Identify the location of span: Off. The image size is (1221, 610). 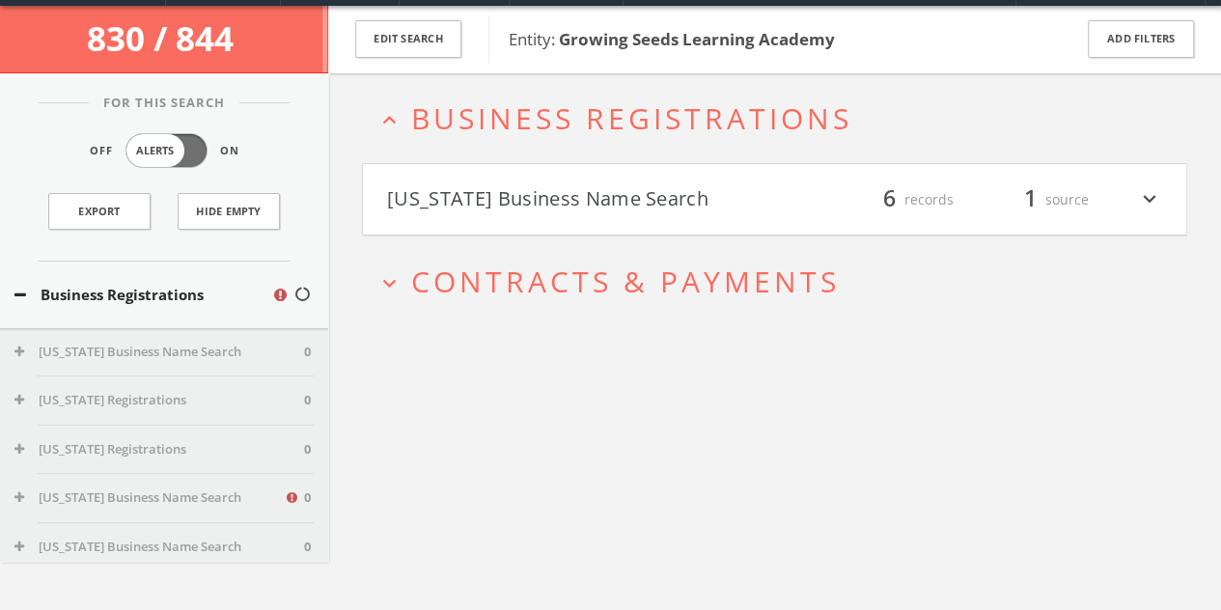
(101, 151).